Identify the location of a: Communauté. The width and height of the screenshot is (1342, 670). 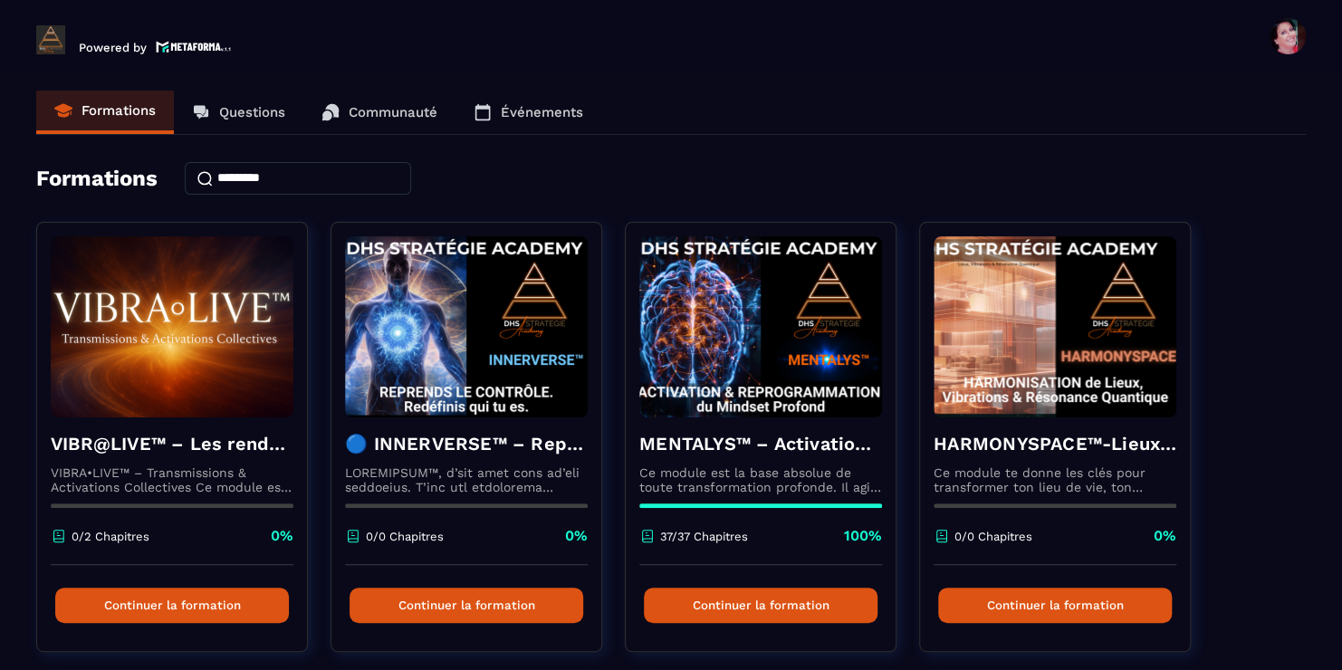
(379, 112).